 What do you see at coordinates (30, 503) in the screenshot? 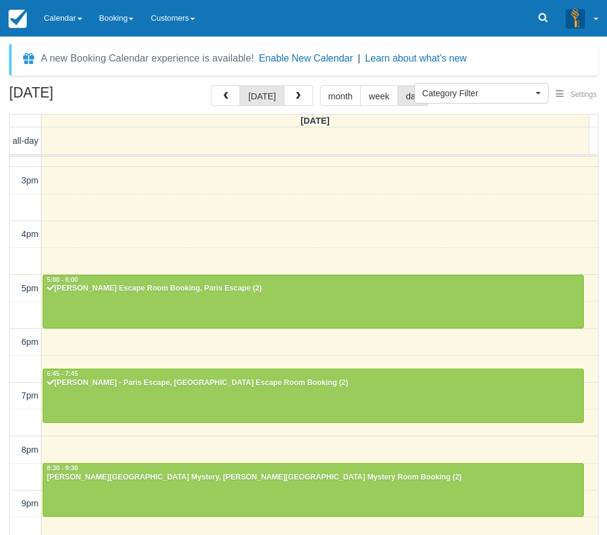
I see `span: 9pm` at bounding box center [30, 503].